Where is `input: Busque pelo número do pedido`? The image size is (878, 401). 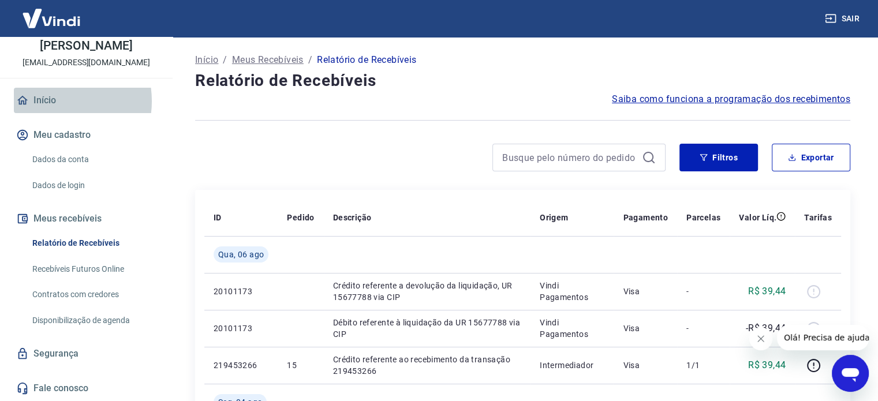 input: Busque pelo número do pedido is located at coordinates (570, 158).